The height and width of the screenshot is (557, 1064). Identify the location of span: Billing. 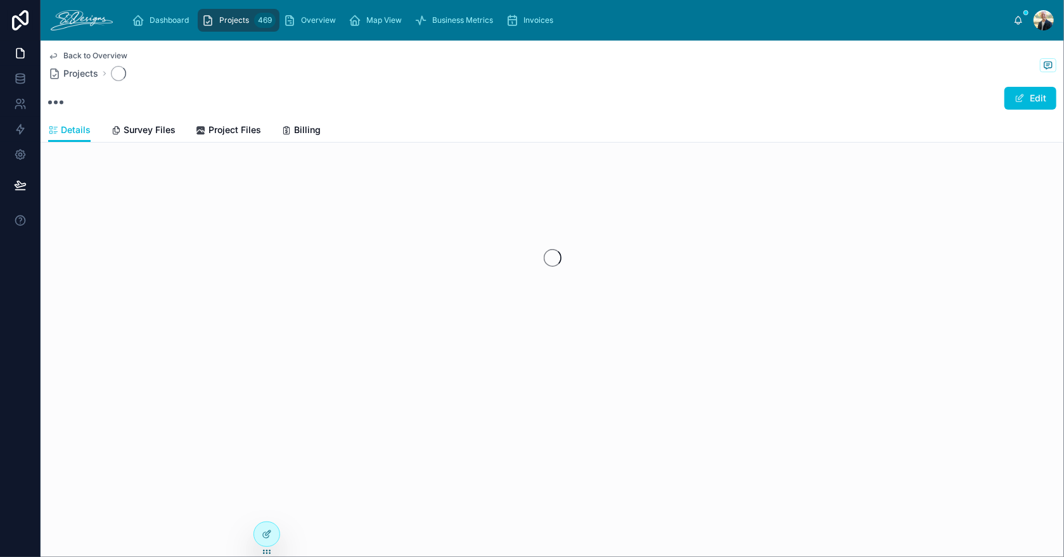
(307, 130).